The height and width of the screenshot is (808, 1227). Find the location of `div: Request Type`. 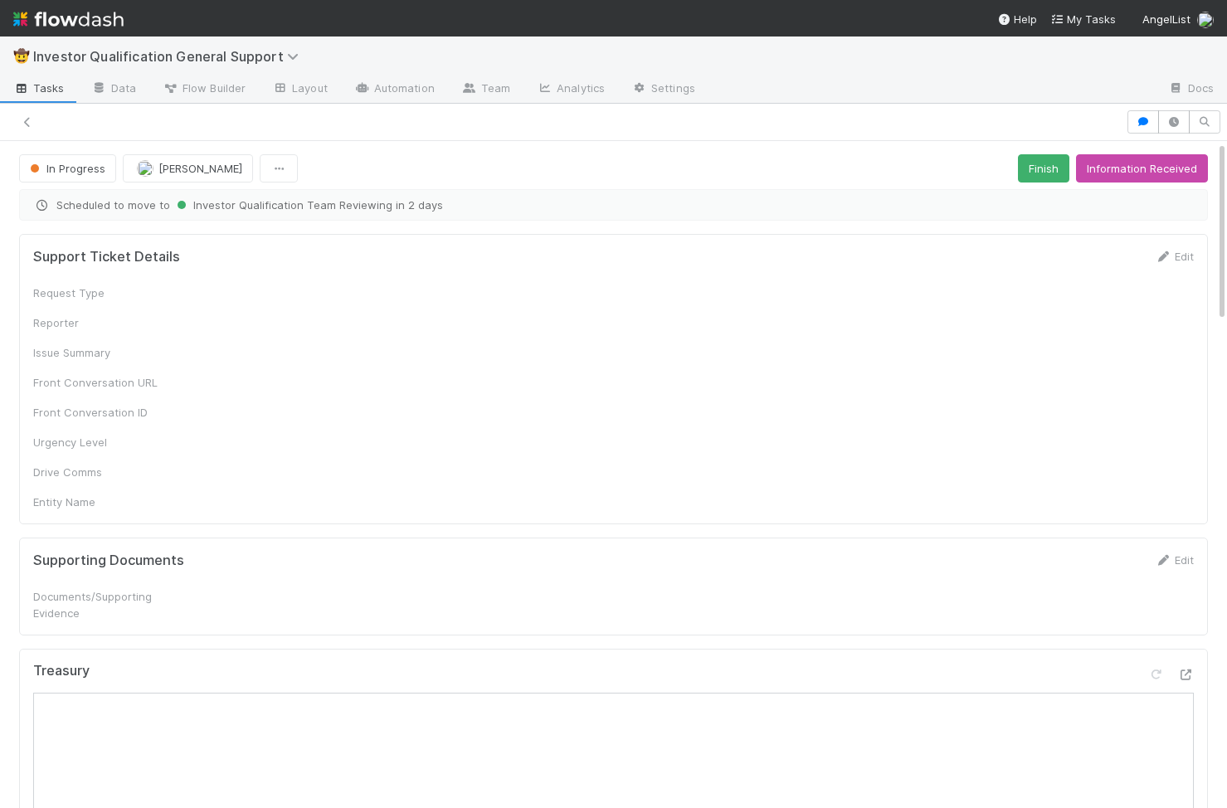

div: Request Type is located at coordinates (95, 293).